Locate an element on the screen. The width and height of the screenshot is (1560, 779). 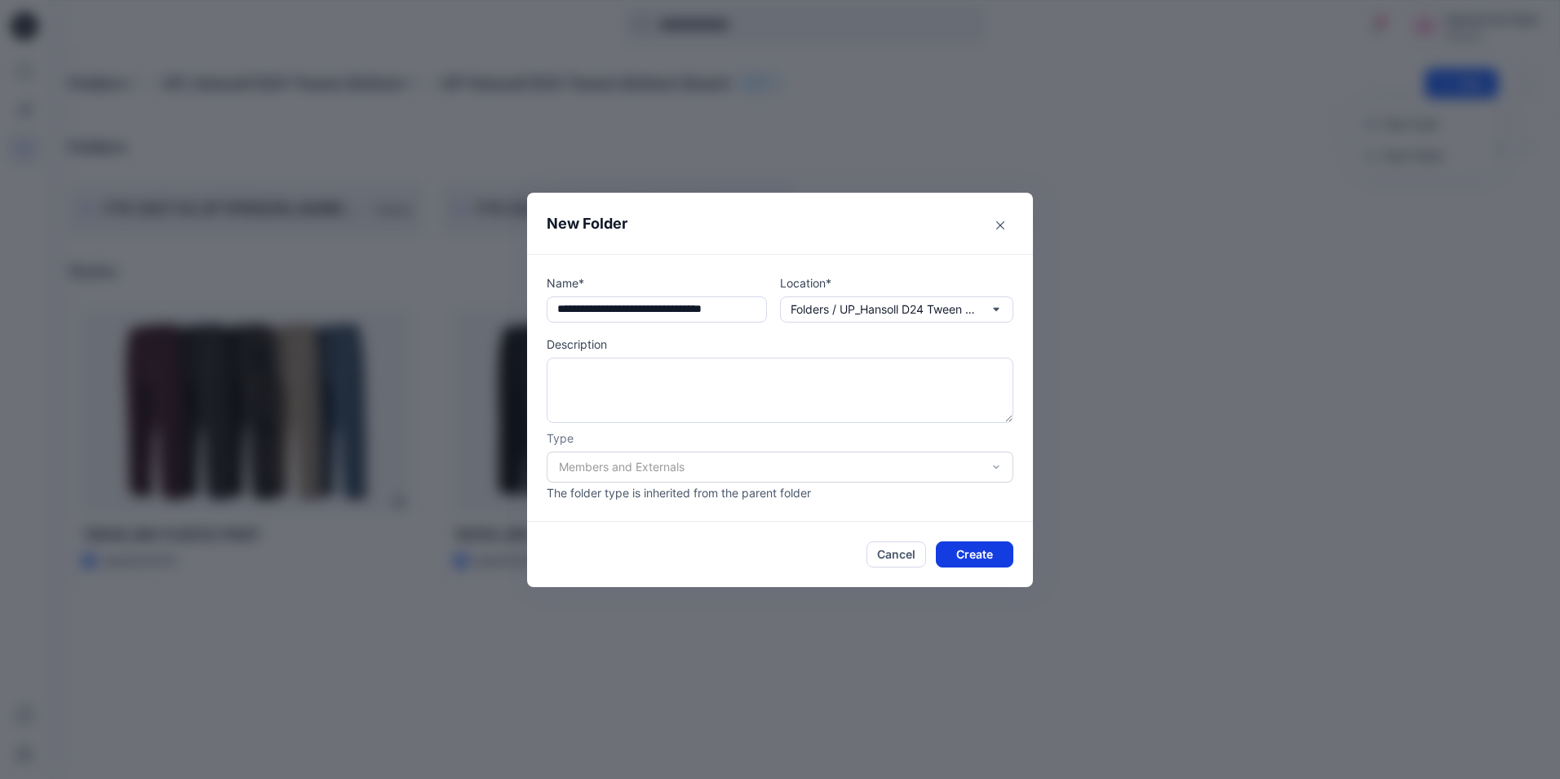
p: Location* is located at coordinates (897, 282).